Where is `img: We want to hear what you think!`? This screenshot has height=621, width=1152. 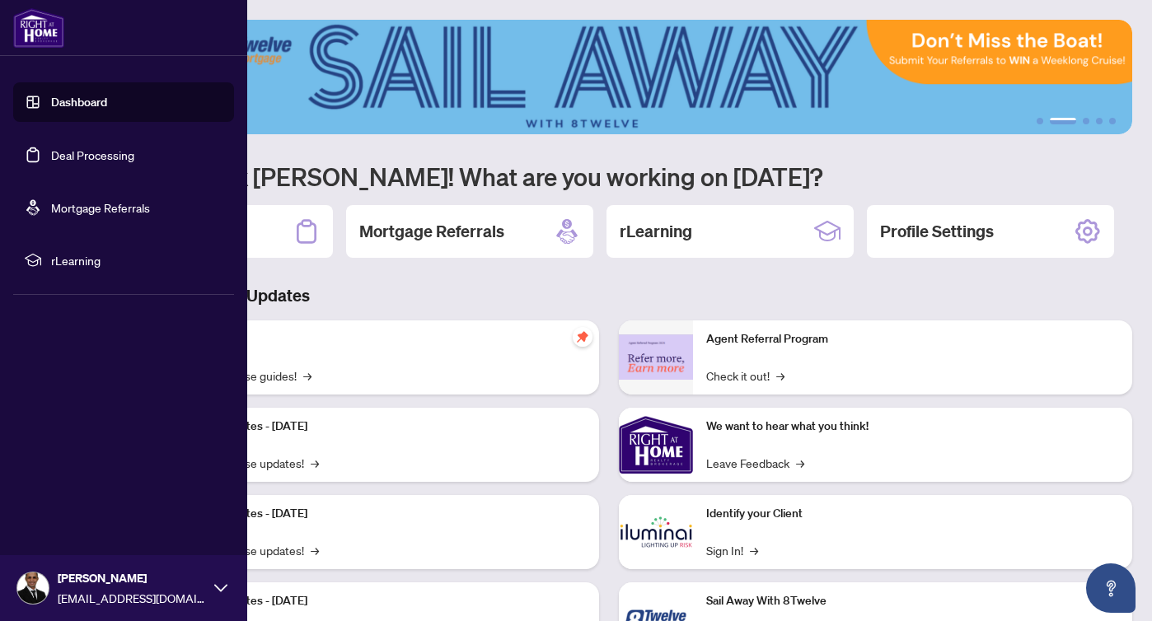
img: We want to hear what you think! is located at coordinates (656, 445).